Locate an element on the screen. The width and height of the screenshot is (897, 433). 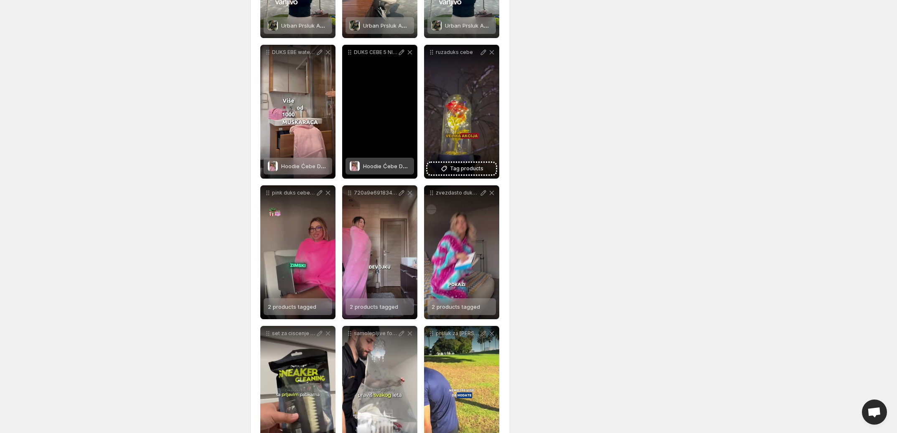
p: 720a9e6918344dbc9764c443d76f1e26 is located at coordinates (376, 193).